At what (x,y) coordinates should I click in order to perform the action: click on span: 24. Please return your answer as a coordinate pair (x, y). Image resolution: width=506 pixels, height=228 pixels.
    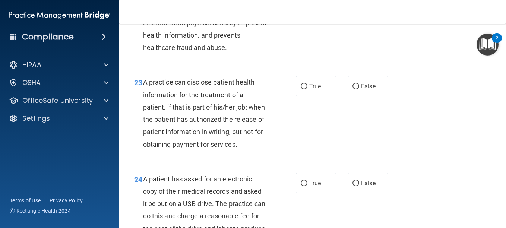
    Looking at the image, I should click on (138, 180).